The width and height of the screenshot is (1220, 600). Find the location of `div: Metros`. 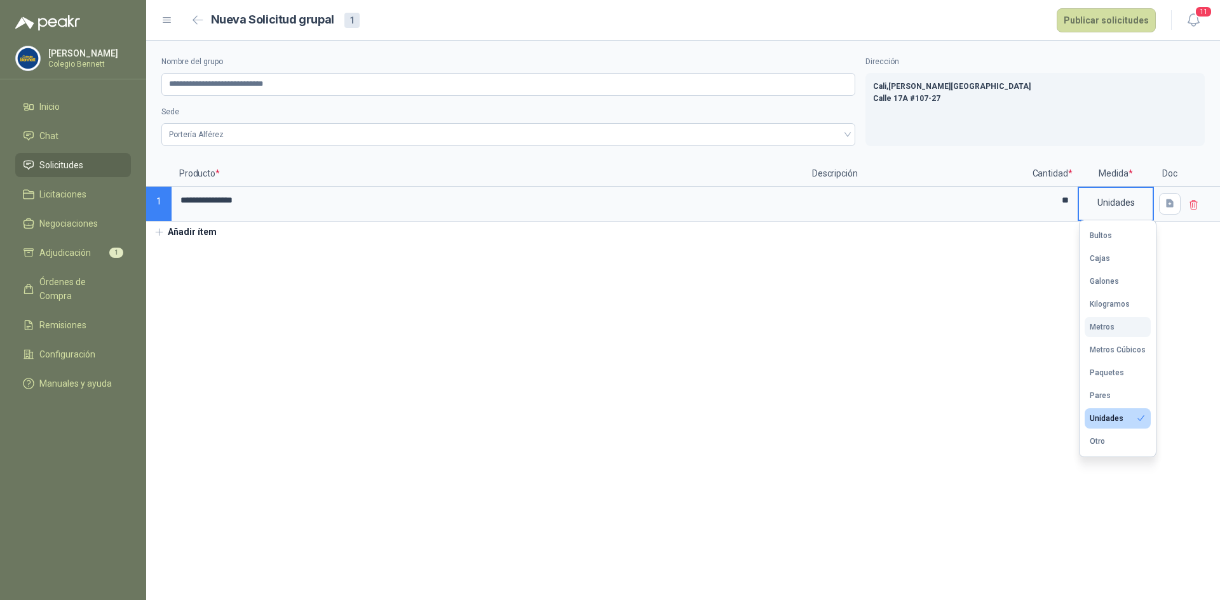

div: Metros is located at coordinates (1102, 327).